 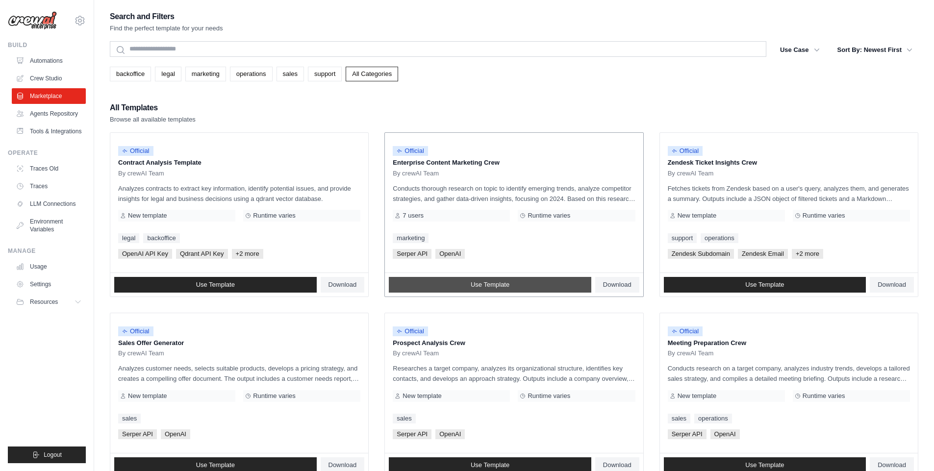 What do you see at coordinates (789, 374) in the screenshot?
I see `p: Conducts research on a target company, analyzes industry trends, develops a tailored sales strate...` at bounding box center [789, 374].